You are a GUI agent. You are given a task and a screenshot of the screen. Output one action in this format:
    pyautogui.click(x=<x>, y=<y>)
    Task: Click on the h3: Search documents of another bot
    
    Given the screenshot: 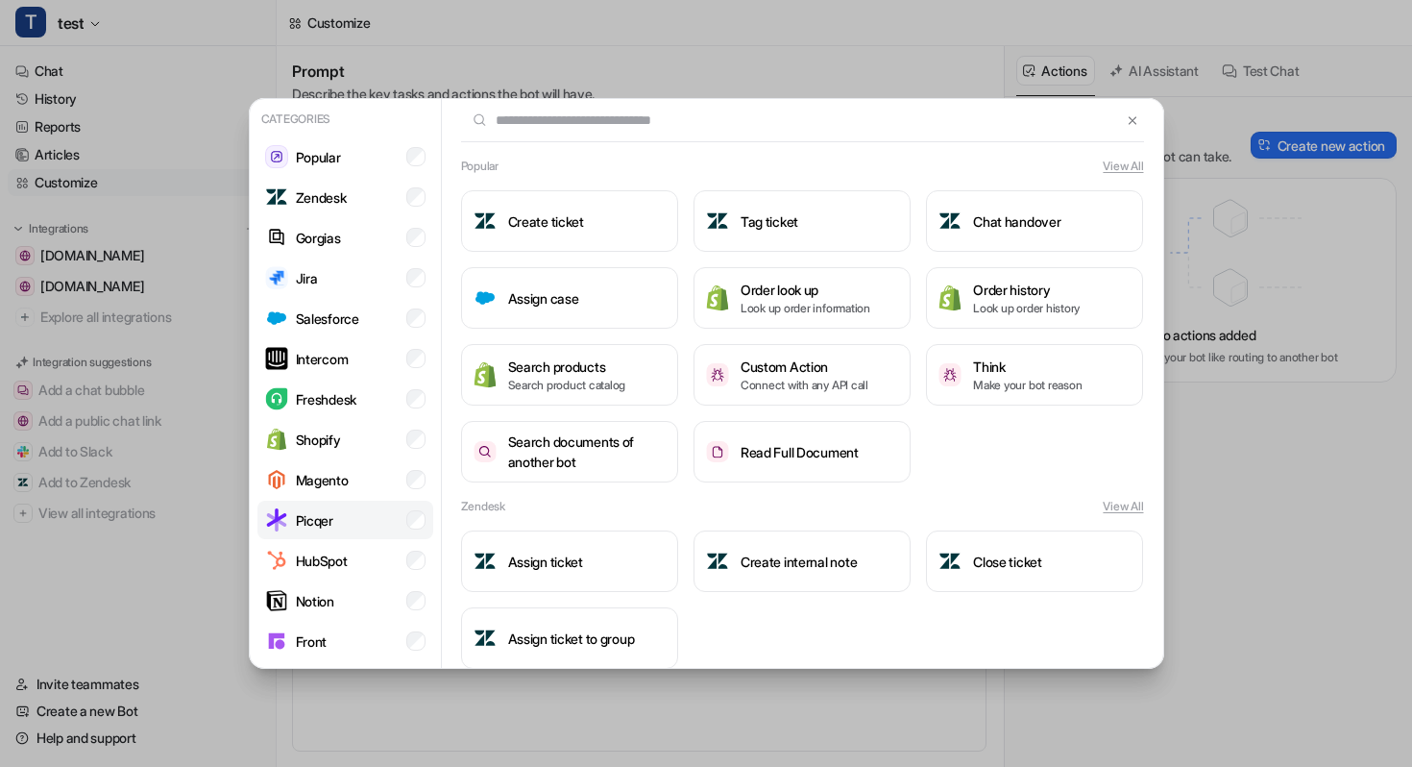 What is the action you would take?
    pyautogui.click(x=587, y=452)
    